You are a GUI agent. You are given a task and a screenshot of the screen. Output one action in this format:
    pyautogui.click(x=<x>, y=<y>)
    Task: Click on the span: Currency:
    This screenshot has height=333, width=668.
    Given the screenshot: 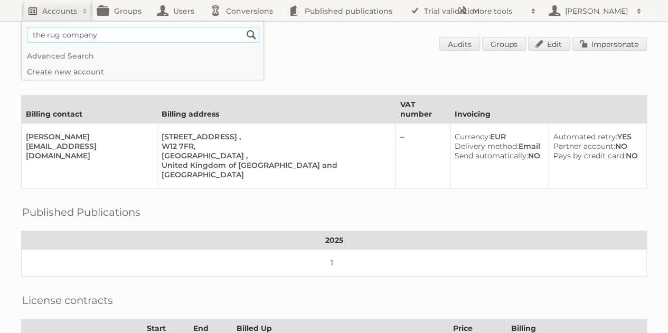 What is the action you would take?
    pyautogui.click(x=472, y=137)
    